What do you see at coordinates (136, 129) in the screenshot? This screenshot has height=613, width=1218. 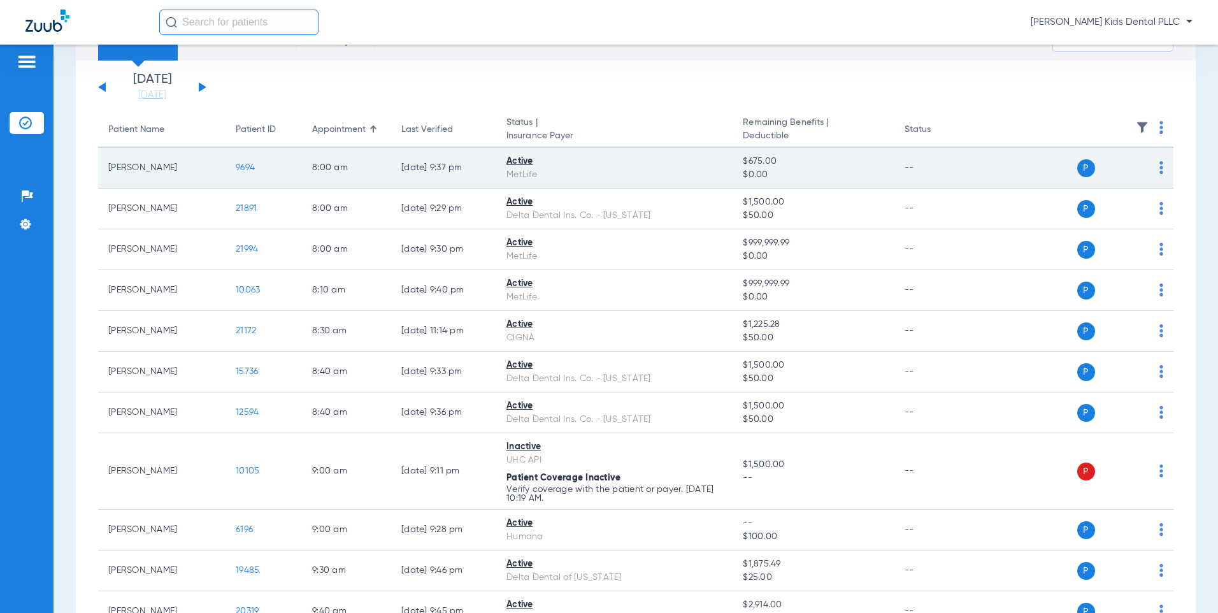 I see `div: Patient Name` at bounding box center [136, 129].